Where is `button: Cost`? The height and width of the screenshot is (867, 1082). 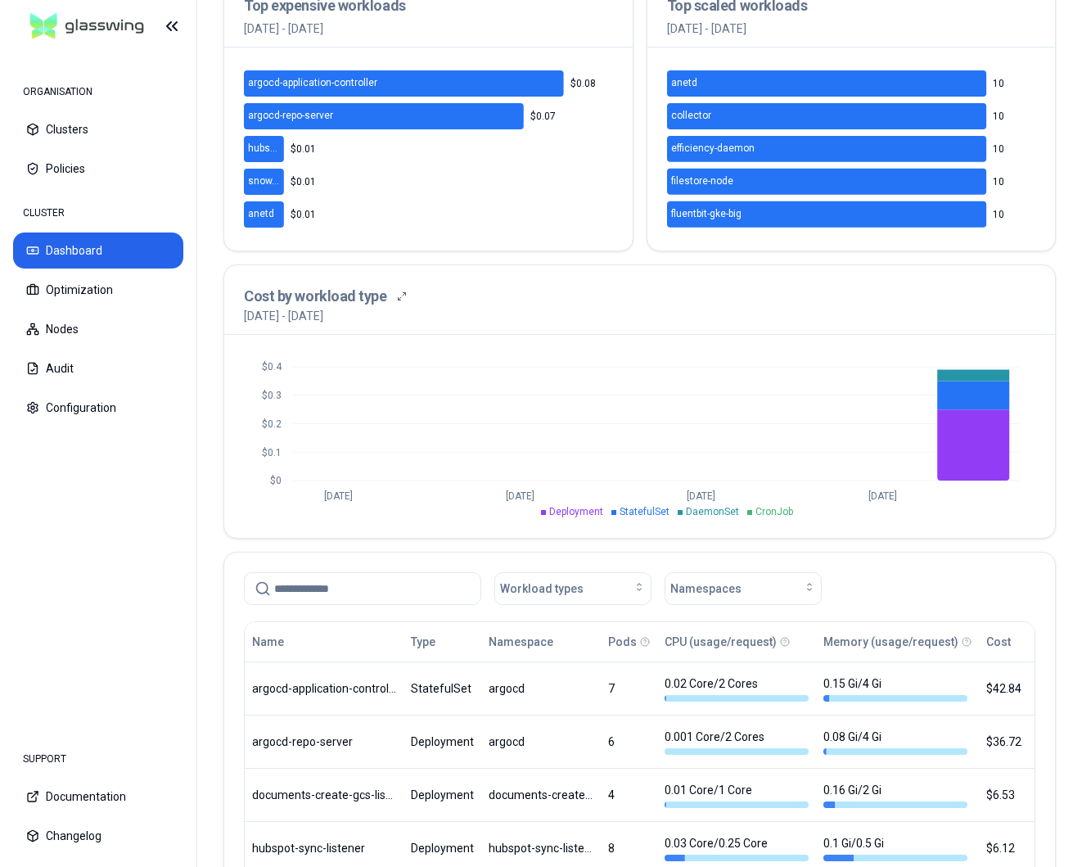 button: Cost is located at coordinates (998, 642).